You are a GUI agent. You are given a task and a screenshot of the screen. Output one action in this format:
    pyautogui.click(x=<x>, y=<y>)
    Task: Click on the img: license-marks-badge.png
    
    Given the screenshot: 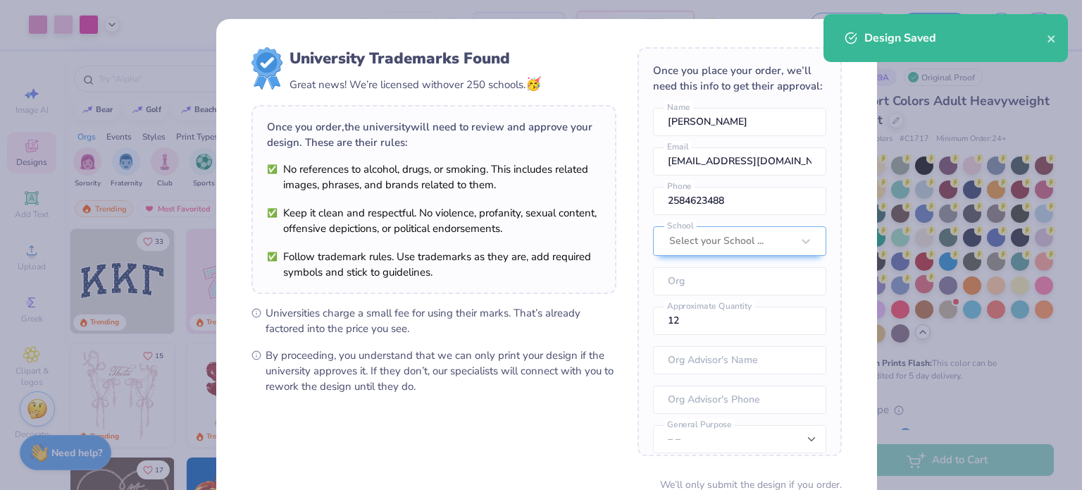 What is the action you would take?
    pyautogui.click(x=267, y=68)
    